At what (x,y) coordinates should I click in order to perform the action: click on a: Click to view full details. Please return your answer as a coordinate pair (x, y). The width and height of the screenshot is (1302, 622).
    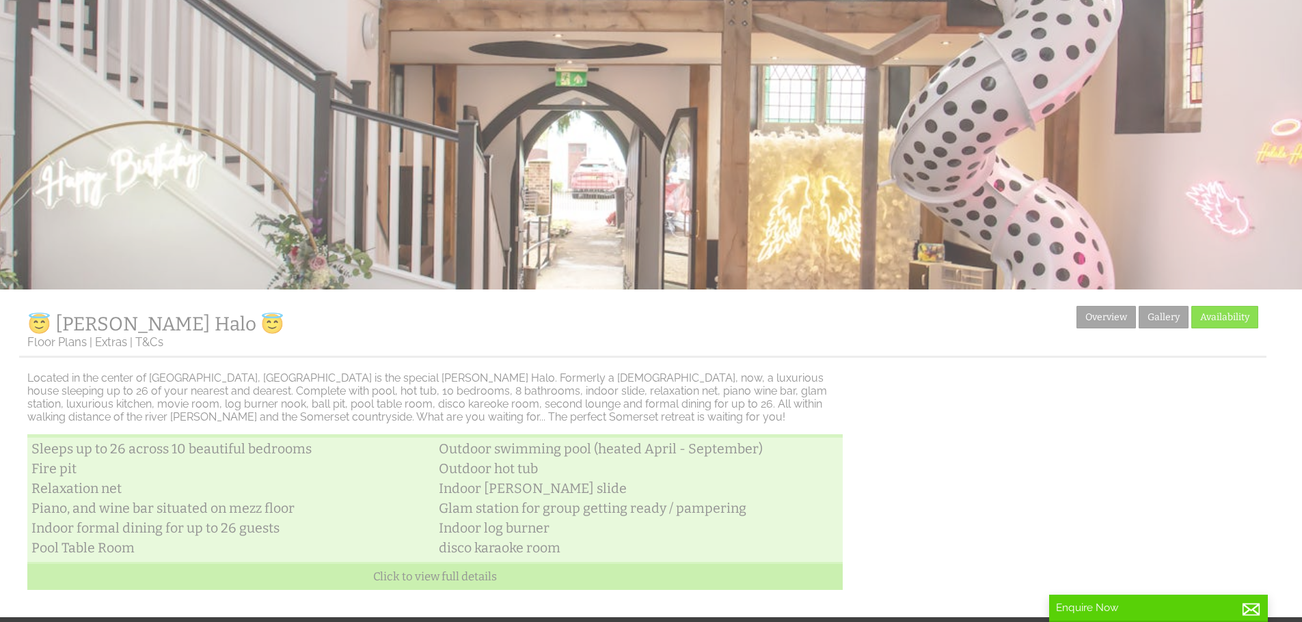
    Looking at the image, I should click on (435, 576).